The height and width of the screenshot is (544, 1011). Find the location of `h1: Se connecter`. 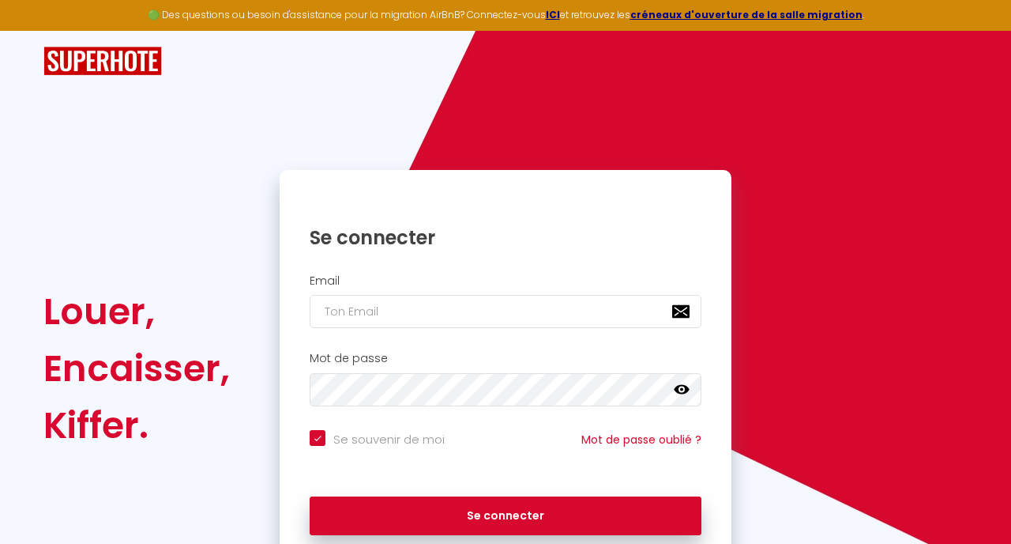

h1: Se connecter is located at coordinates (506, 237).